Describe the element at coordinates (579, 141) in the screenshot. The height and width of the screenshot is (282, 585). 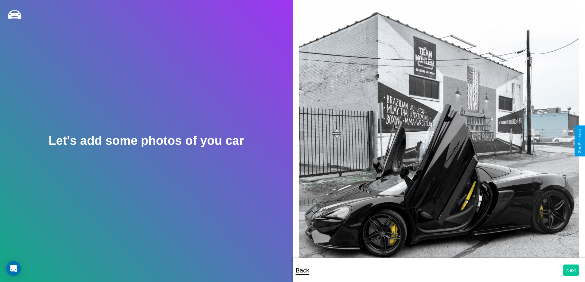
I see `div: Give Feedback` at that location.